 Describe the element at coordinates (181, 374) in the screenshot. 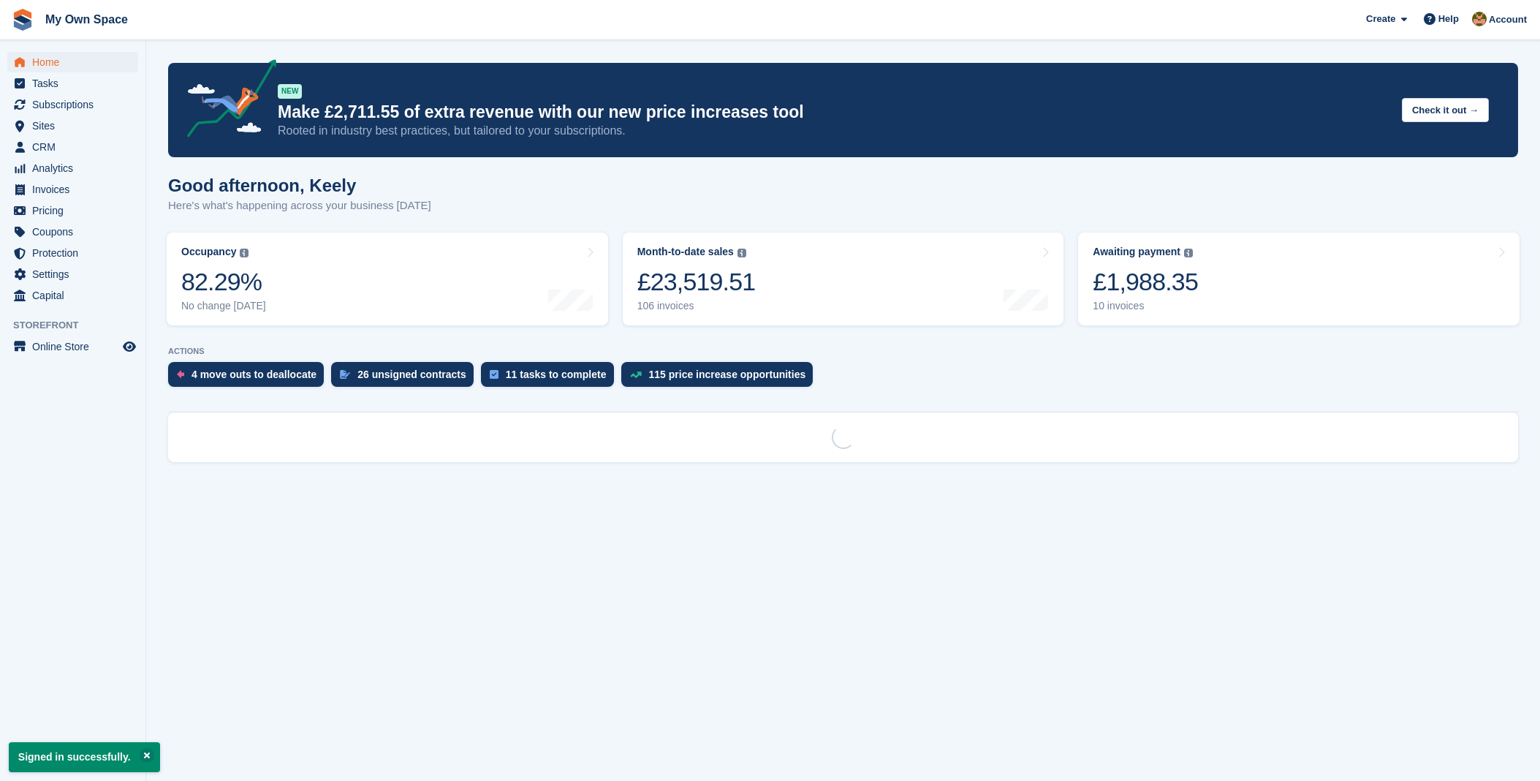

I see `img: move_outs_to_deallocate_icon-f764333ba52eb49d3ac5e1228854f67142a1ed5810a6f6cc68b1a99e826820c5.svg` at that location.